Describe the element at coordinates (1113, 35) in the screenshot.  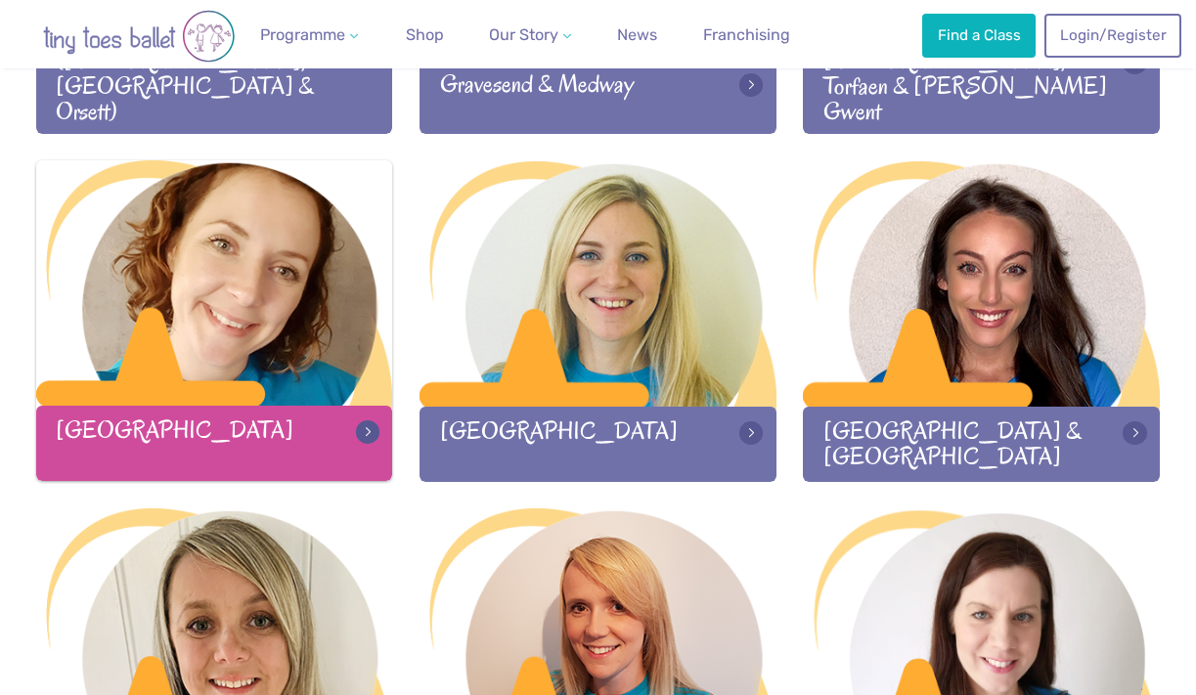
I see `a: Login/Register` at that location.